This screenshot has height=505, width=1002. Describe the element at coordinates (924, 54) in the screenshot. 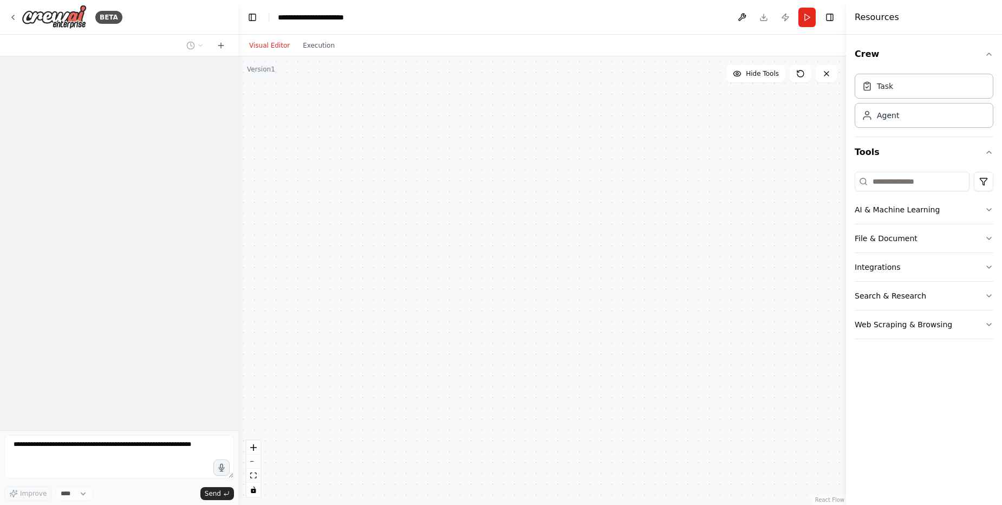

I see `button: Crew` at that location.